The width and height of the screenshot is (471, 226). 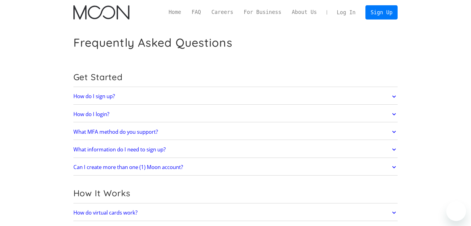 What do you see at coordinates (196, 12) in the screenshot?
I see `a: FAQ` at bounding box center [196, 12].